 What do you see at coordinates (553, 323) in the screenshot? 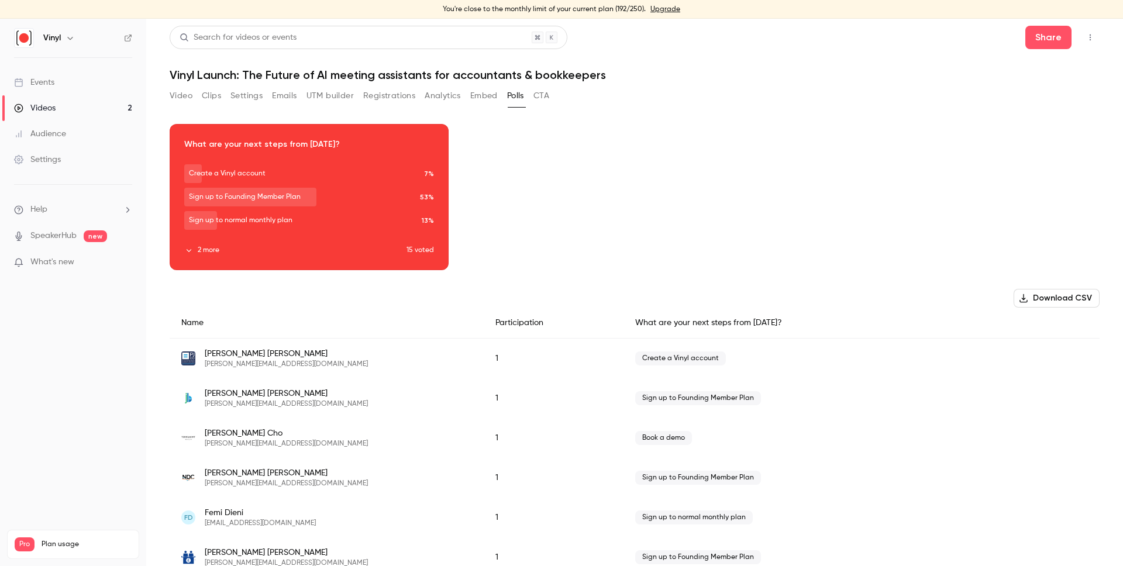
I see `div: Participation` at bounding box center [553, 323].